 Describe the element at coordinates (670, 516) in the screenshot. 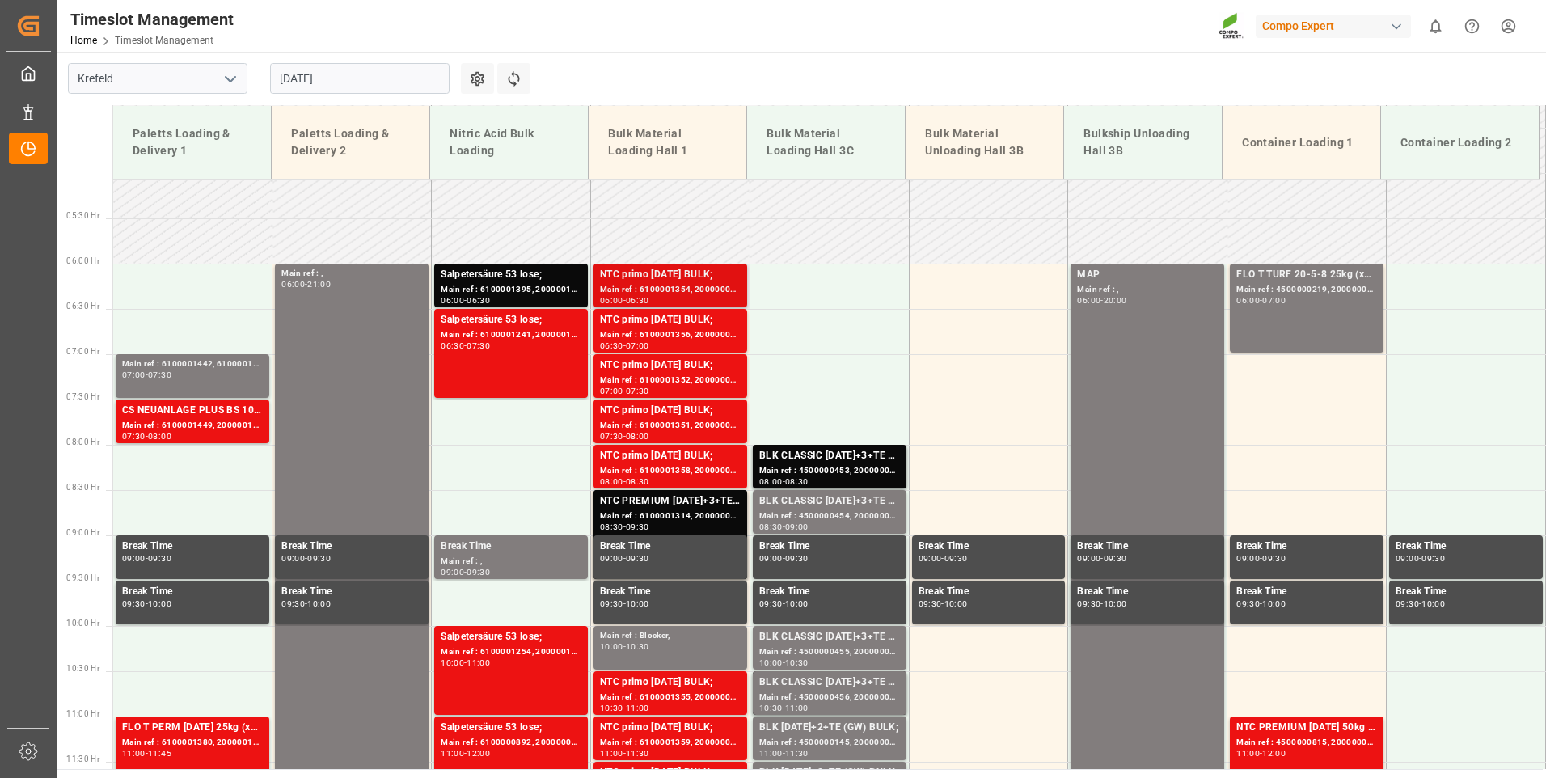

I see `div: Main ref : 6100001314, 2000000927;` at that location.